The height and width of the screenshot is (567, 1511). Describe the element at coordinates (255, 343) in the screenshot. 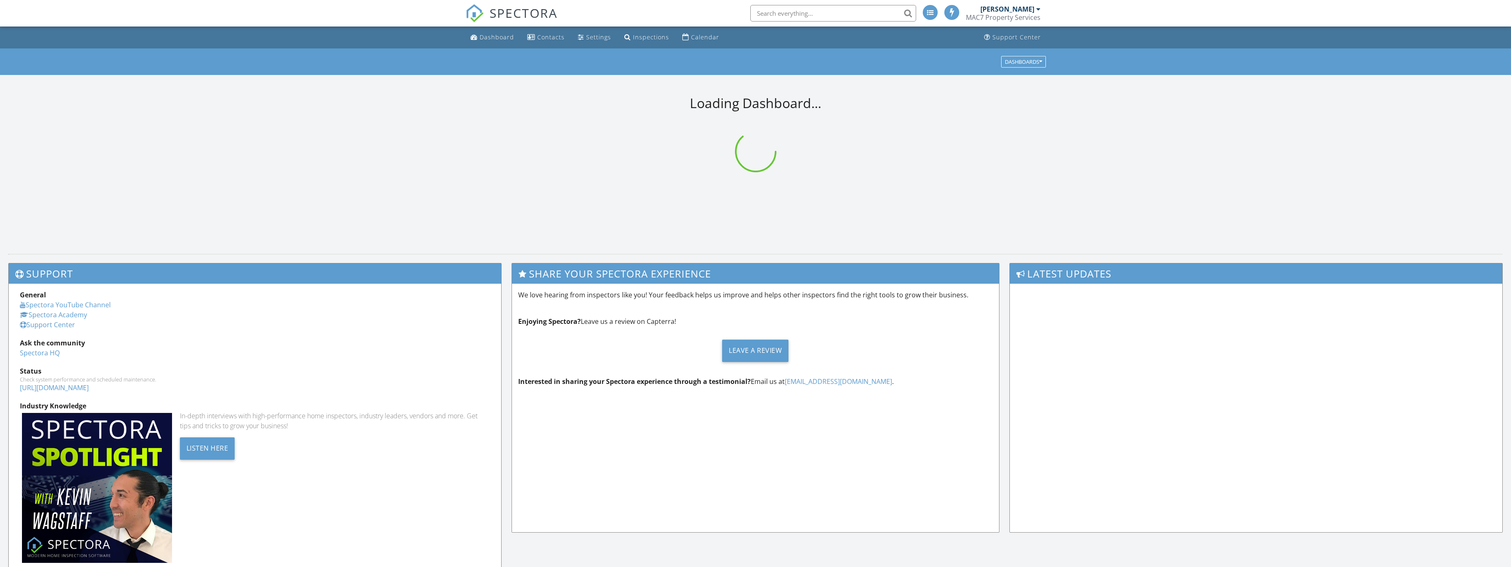

I see `div: Ask the community` at that location.